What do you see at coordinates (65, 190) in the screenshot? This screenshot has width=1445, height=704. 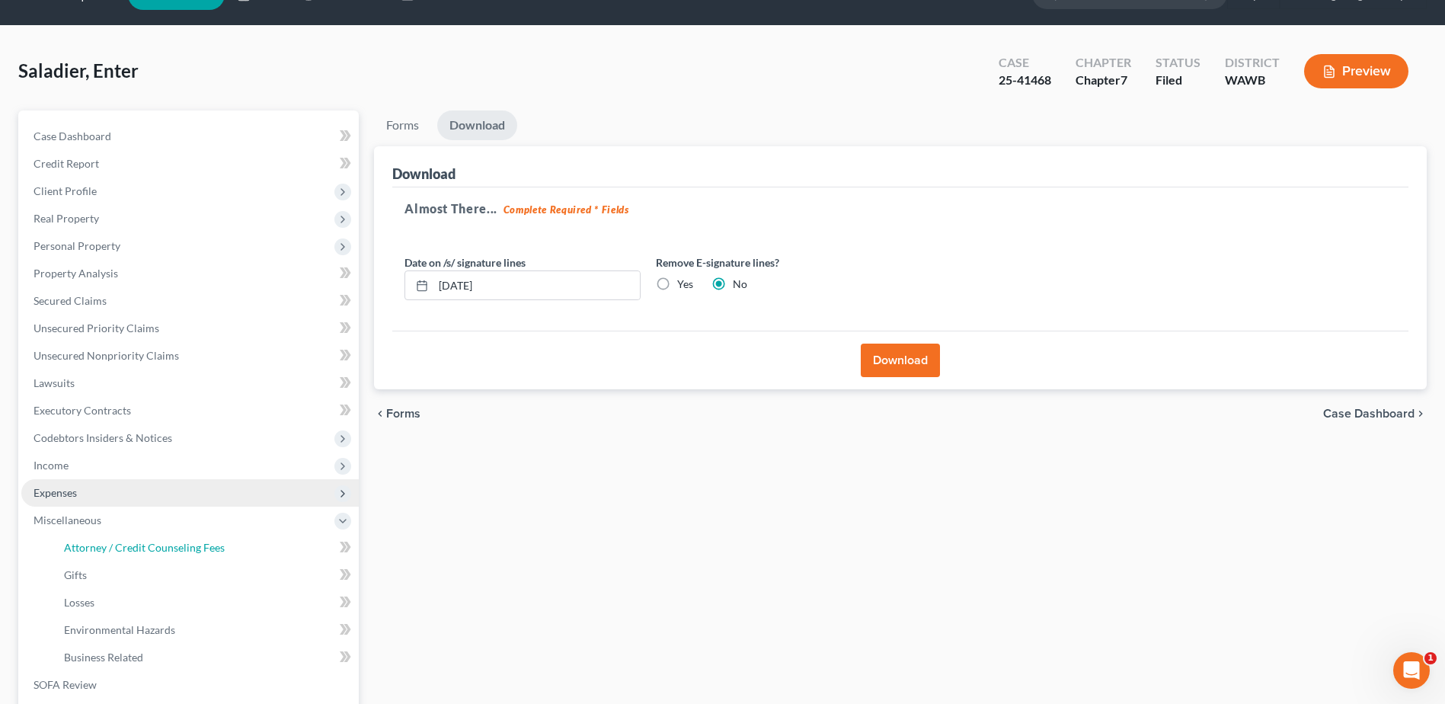 I see `span: Client Profile` at bounding box center [65, 190].